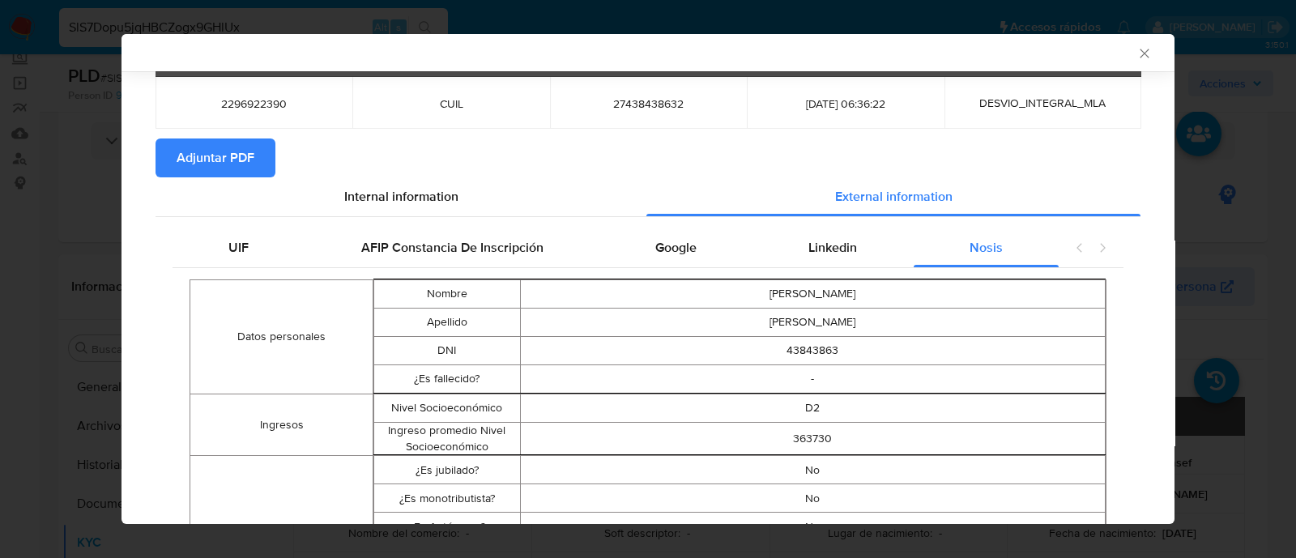 The image size is (1296, 558). What do you see at coordinates (282, 425) in the screenshot?
I see `td: Ingresos` at bounding box center [282, 425].